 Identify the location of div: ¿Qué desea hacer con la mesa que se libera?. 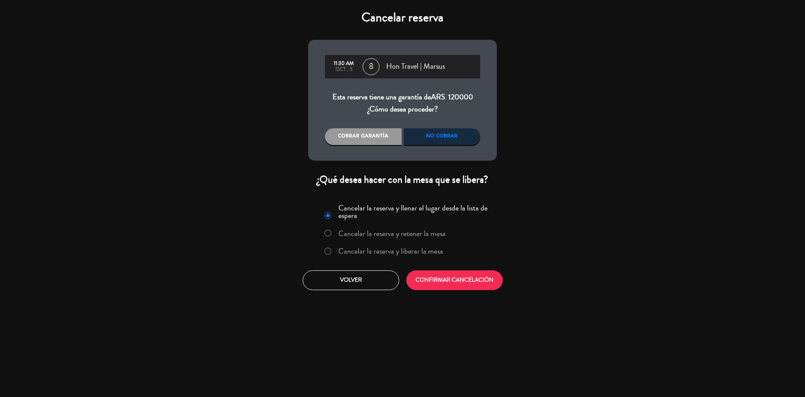
(402, 179).